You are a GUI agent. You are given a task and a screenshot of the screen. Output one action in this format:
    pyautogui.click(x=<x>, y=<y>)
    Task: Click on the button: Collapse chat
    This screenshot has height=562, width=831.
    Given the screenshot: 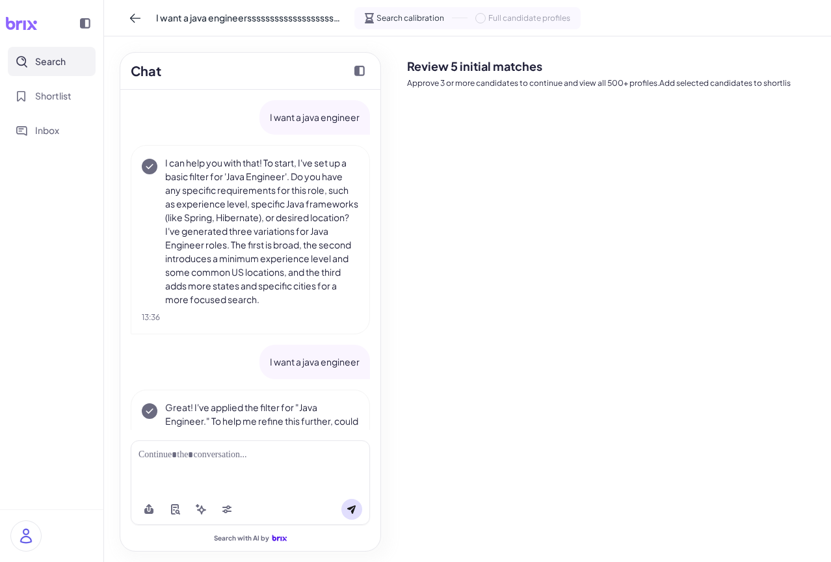 What is the action you would take?
    pyautogui.click(x=360, y=71)
    